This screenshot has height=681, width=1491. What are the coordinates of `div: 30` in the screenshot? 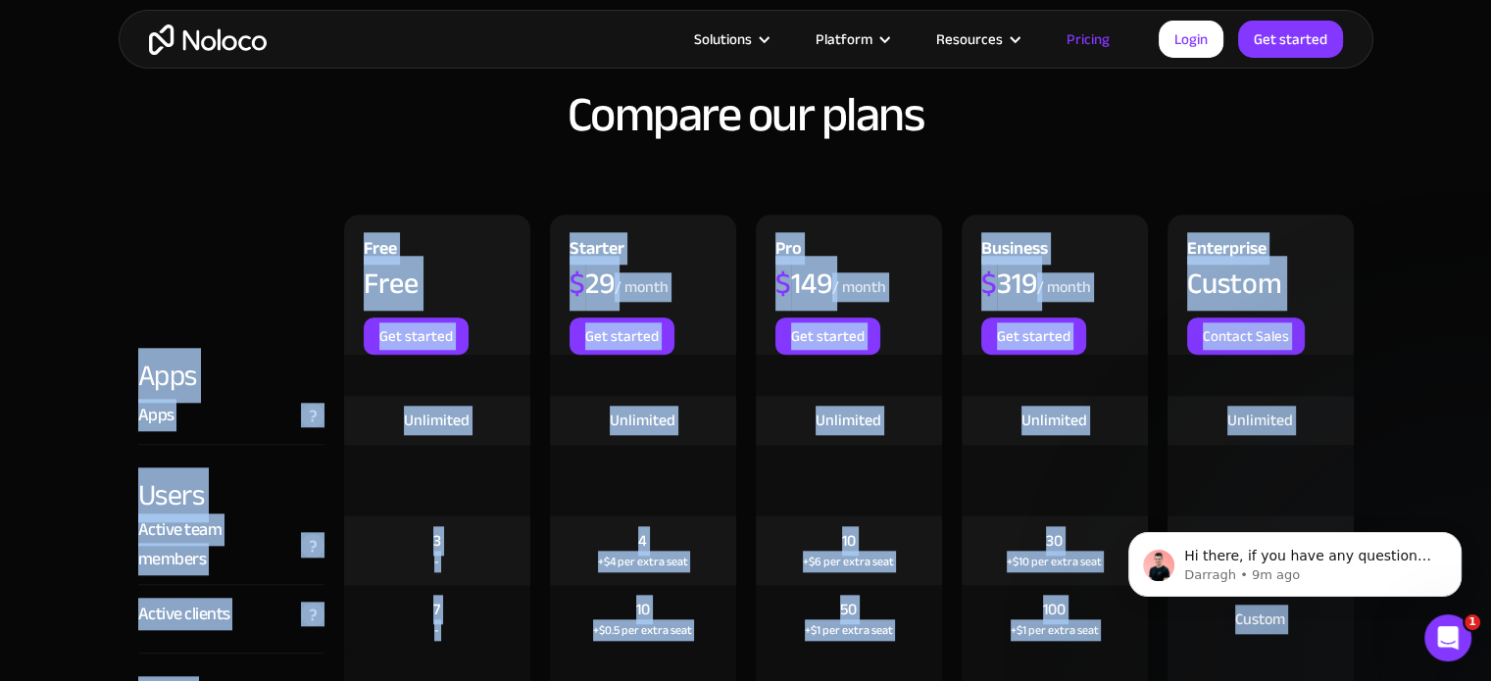 It's located at (1054, 541).